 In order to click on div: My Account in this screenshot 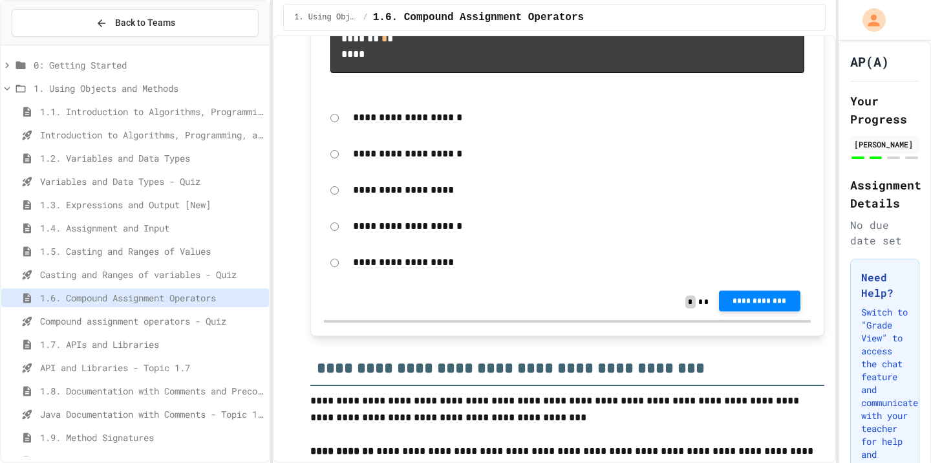, I will do `click(869, 20)`.